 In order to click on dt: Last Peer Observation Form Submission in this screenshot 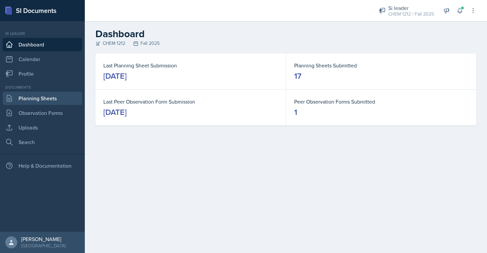, I will do `click(191, 101)`.